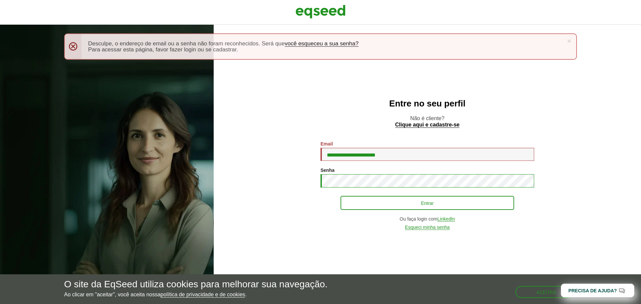  I want to click on label: Email, so click(326, 144).